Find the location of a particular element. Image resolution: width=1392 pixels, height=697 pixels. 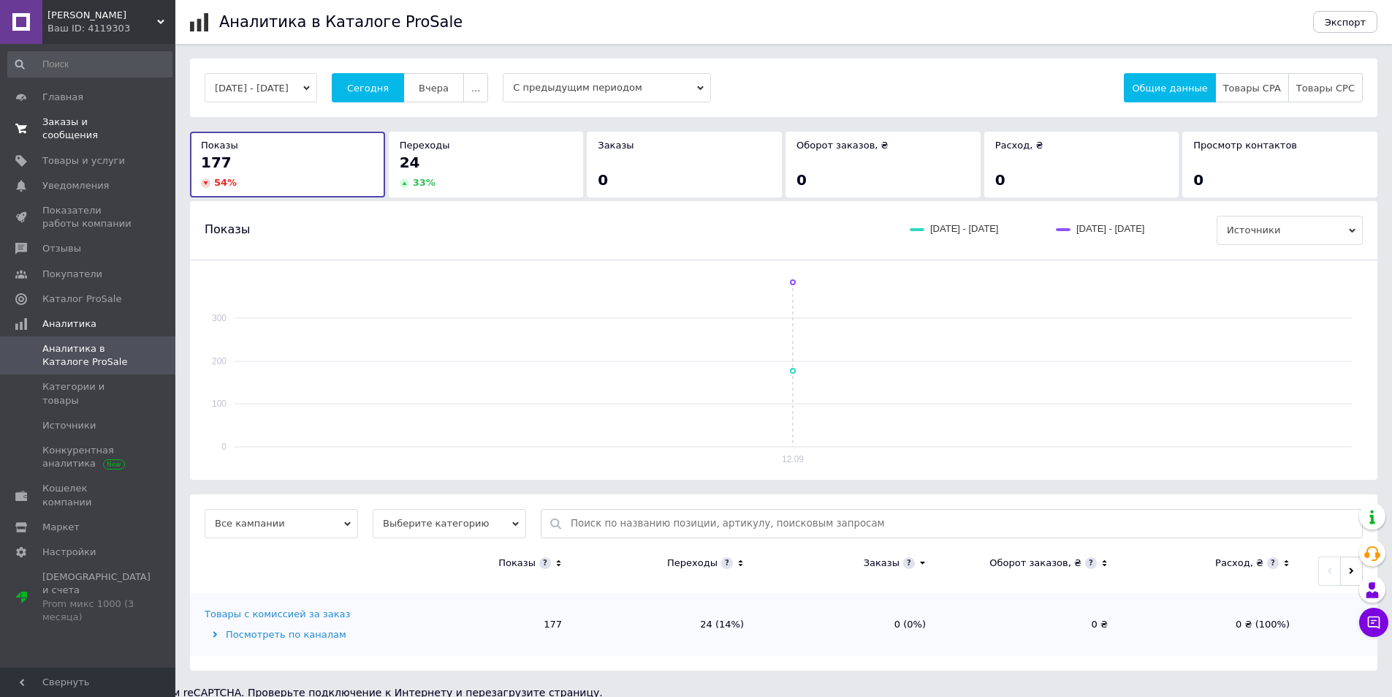

td: 177 is located at coordinates (485, 624).